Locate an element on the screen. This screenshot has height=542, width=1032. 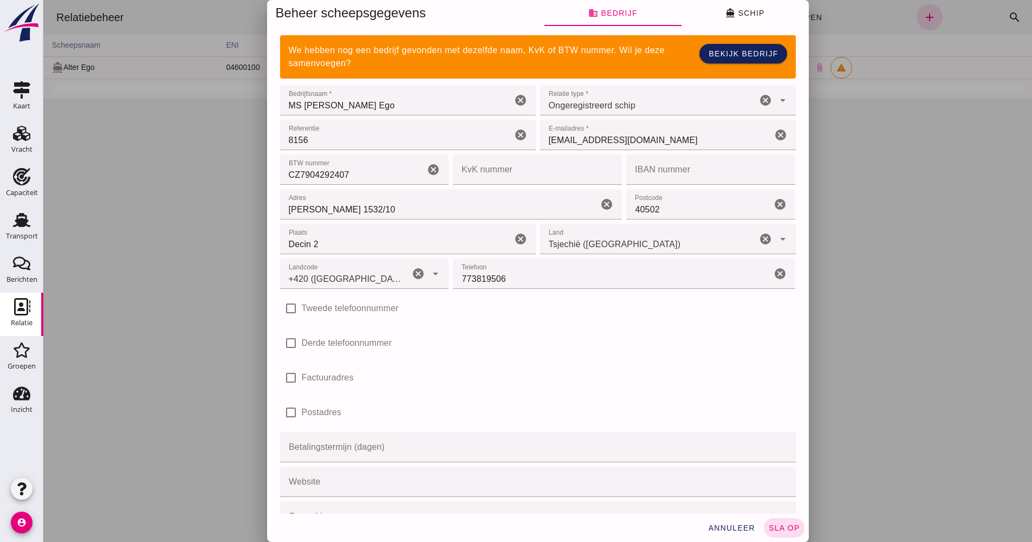
div: Capaciteit is located at coordinates (22, 192).